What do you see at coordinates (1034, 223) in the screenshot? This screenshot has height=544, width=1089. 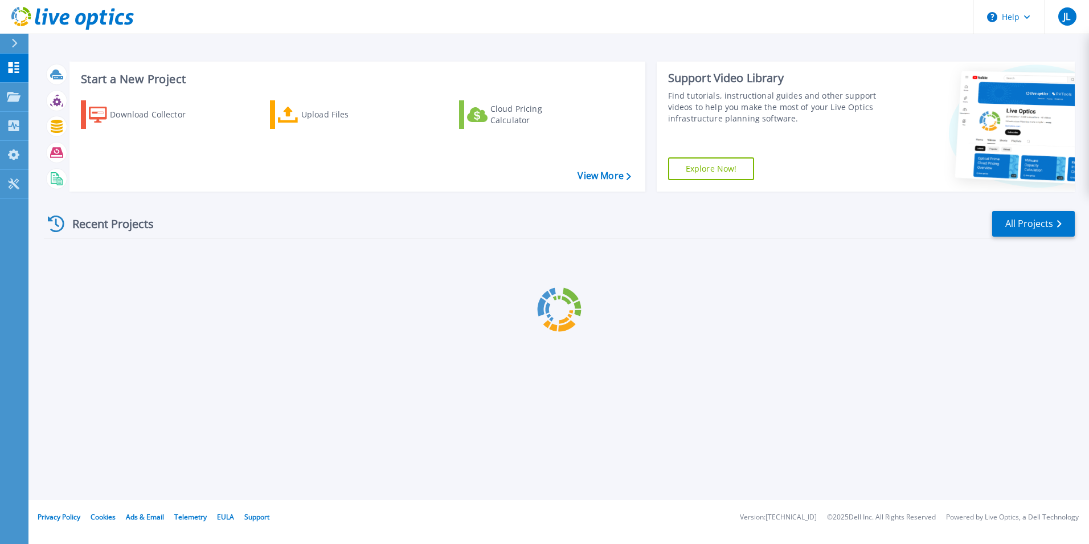 I see `a: All Projects` at bounding box center [1034, 223].